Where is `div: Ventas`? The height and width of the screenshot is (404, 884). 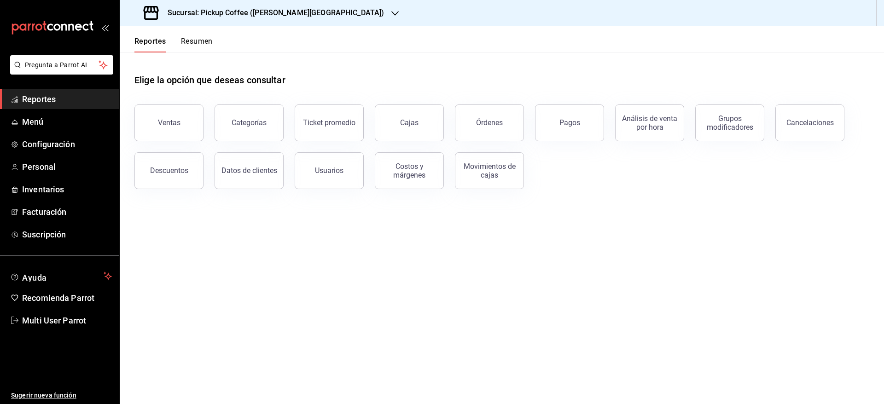 div: Ventas is located at coordinates (169, 122).